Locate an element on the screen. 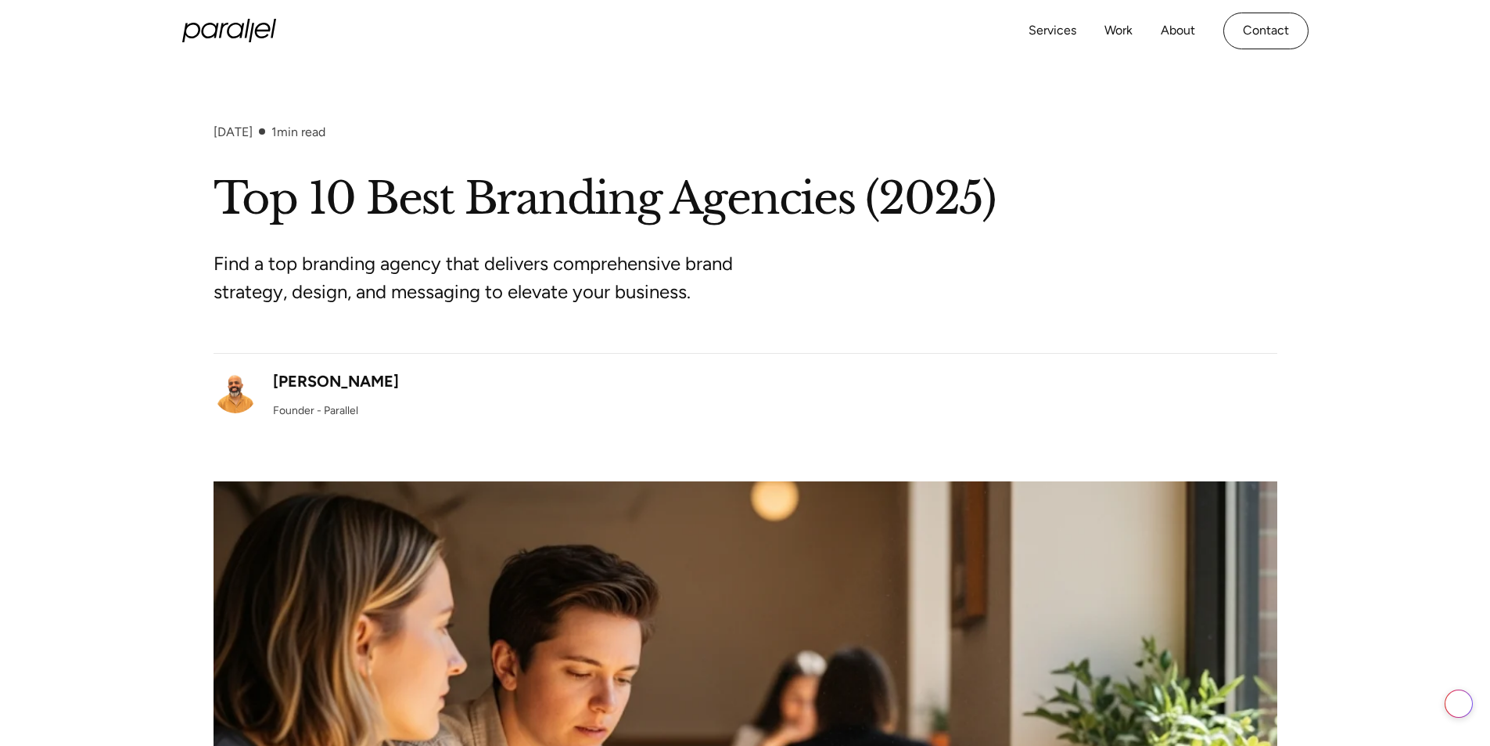 This screenshot has width=1490, height=746. a: About is located at coordinates (1178, 31).